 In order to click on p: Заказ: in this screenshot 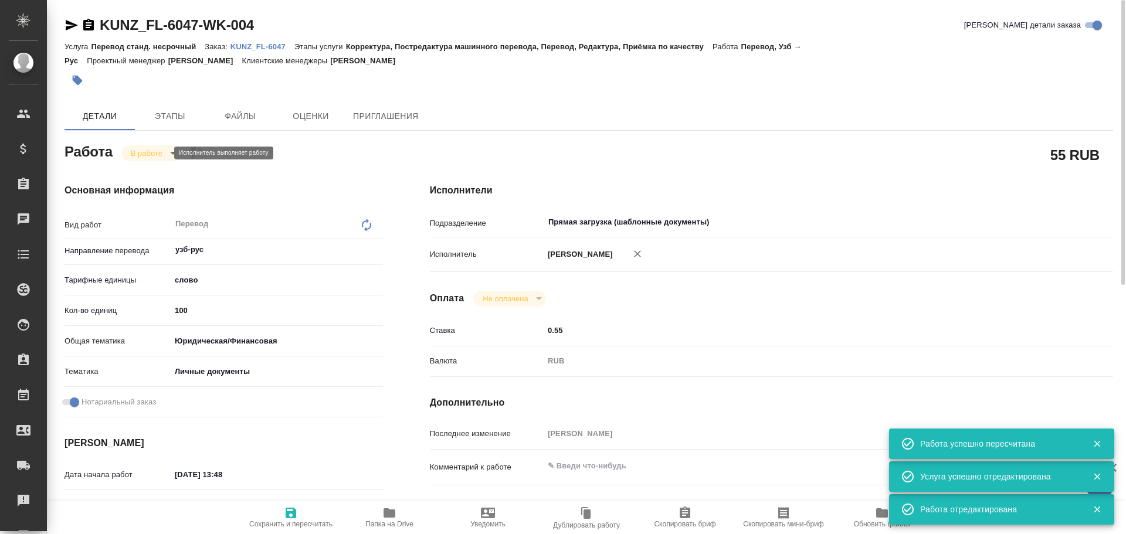, I will do `click(217, 46)`.